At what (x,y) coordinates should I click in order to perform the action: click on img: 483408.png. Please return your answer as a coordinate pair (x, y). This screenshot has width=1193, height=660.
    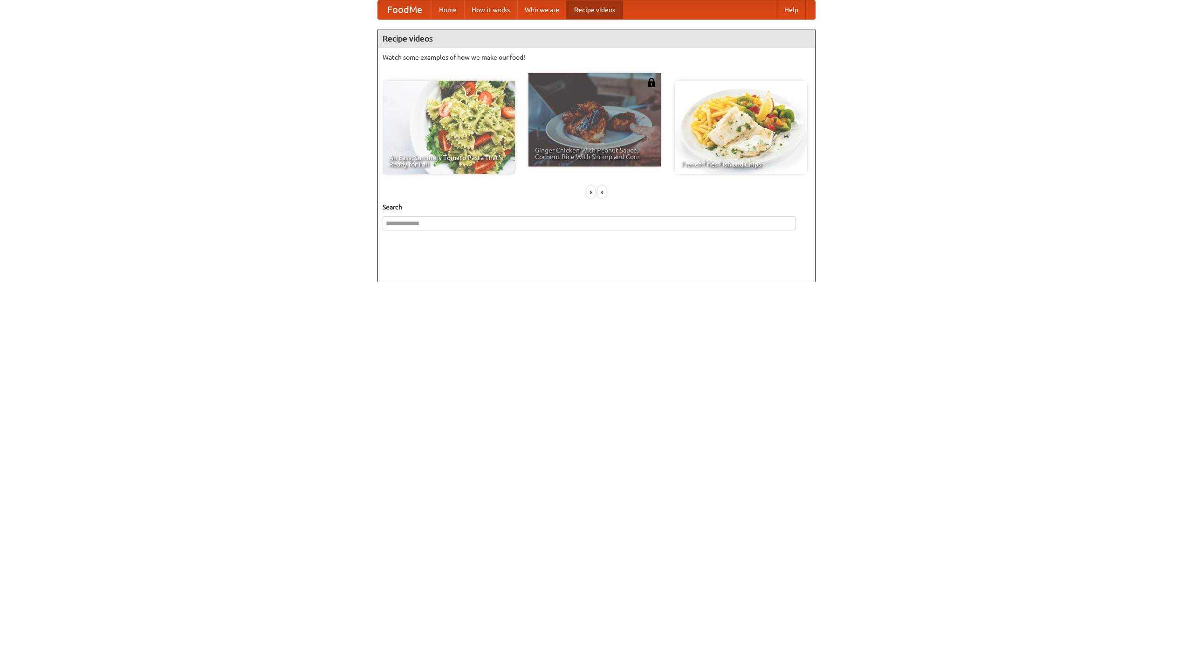
    Looking at the image, I should click on (652, 83).